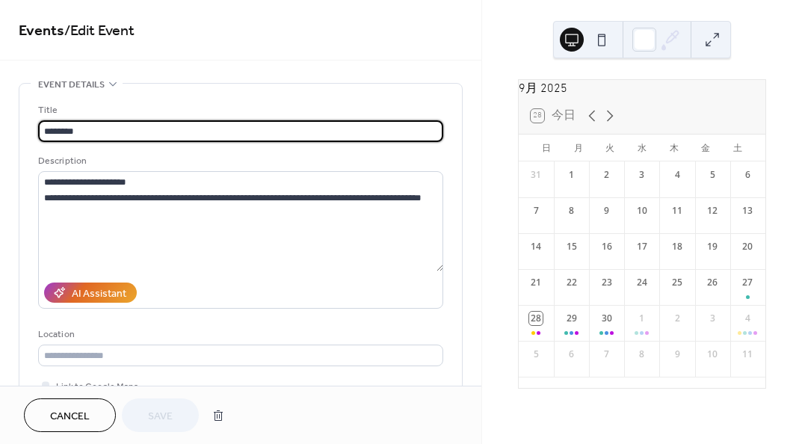  What do you see at coordinates (607, 318) in the screenshot?
I see `div: 30` at bounding box center [607, 318].